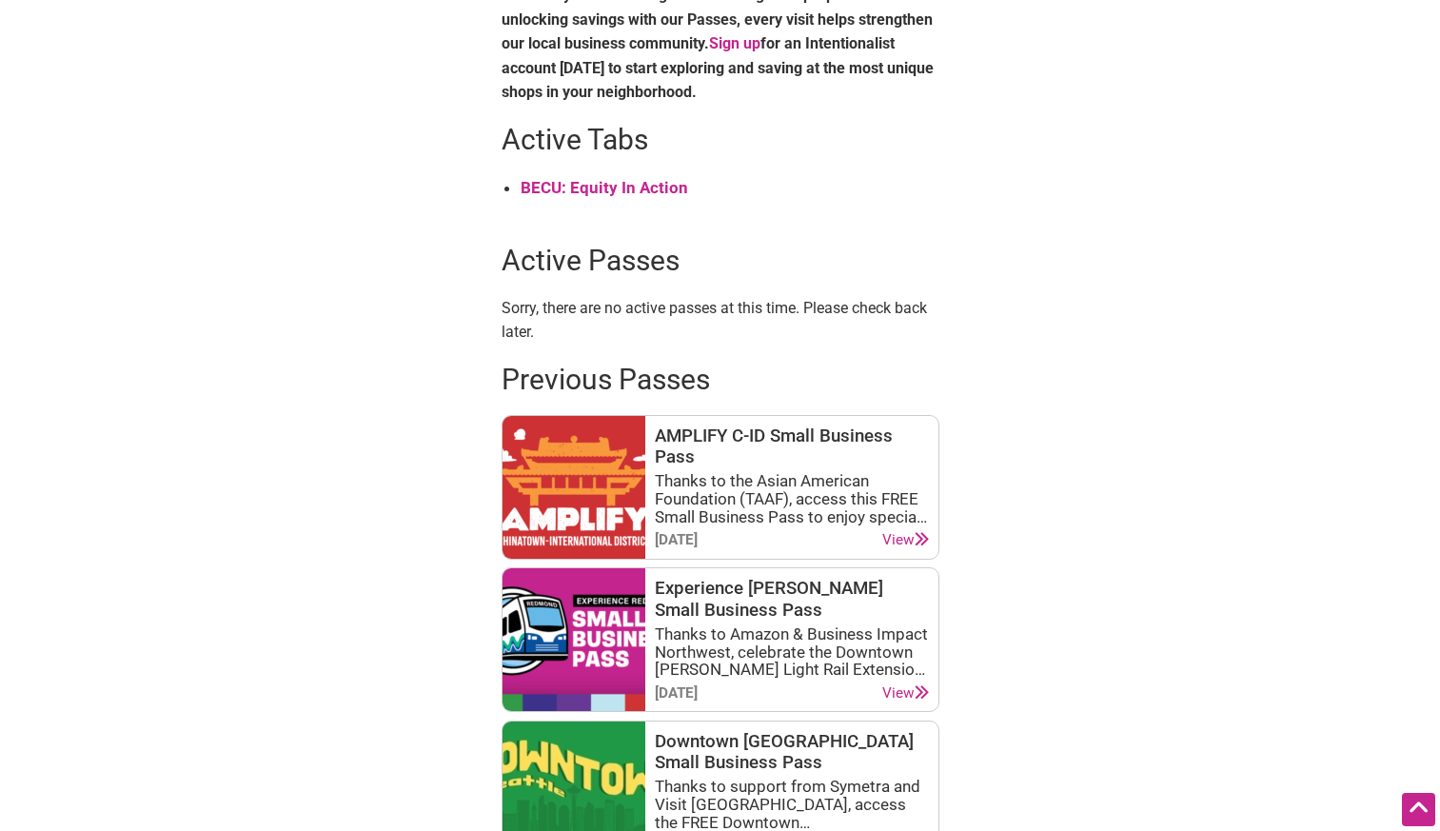 Image resolution: width=1440 pixels, height=831 pixels. Describe the element at coordinates (721, 261) in the screenshot. I see `h2: Active Passes` at that location.